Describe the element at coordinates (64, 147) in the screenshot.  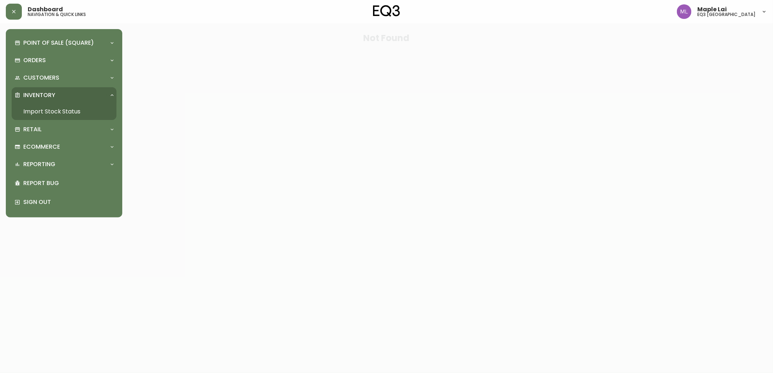
I see `div: Ecommerce` at that location.